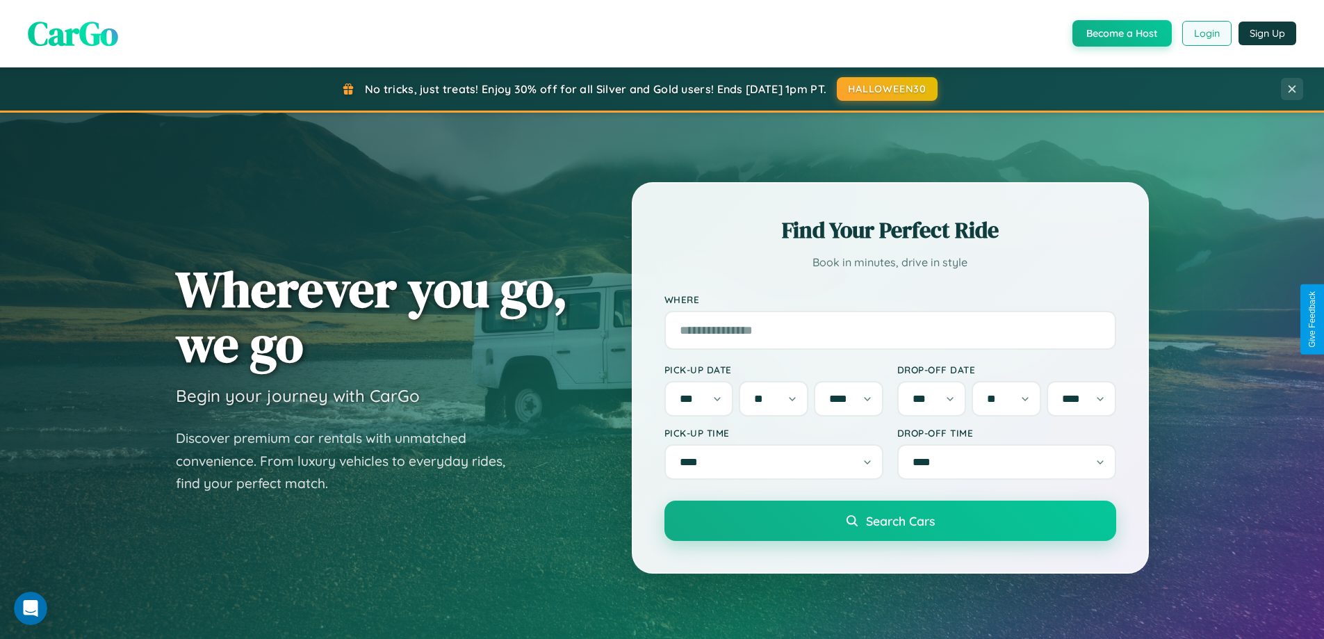 Image resolution: width=1324 pixels, height=639 pixels. What do you see at coordinates (1313, 319) in the screenshot?
I see `div: Give Feedback` at bounding box center [1313, 319].